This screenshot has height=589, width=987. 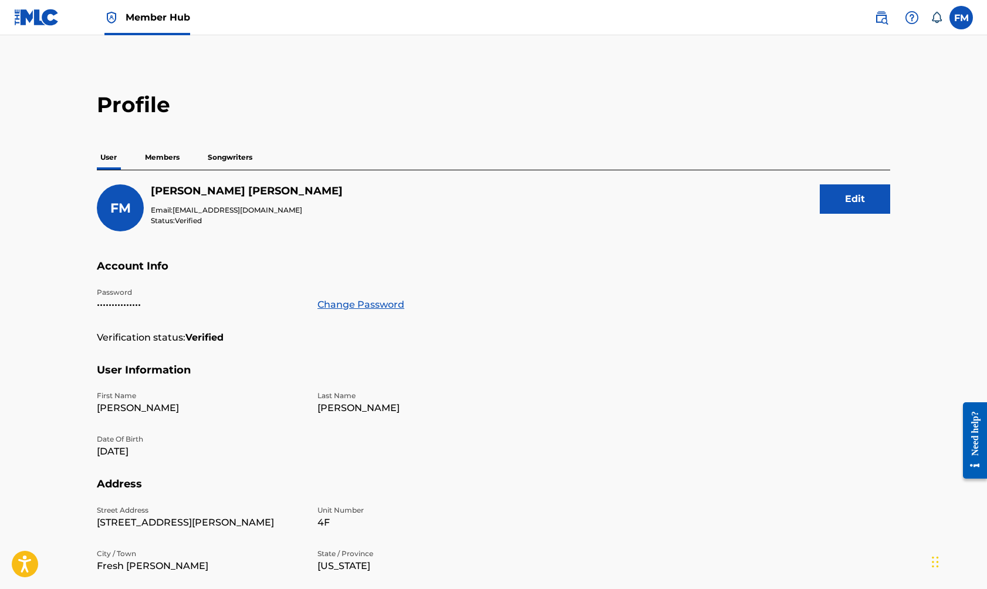 What do you see at coordinates (200, 554) in the screenshot?
I see `p: City / Town` at bounding box center [200, 554].